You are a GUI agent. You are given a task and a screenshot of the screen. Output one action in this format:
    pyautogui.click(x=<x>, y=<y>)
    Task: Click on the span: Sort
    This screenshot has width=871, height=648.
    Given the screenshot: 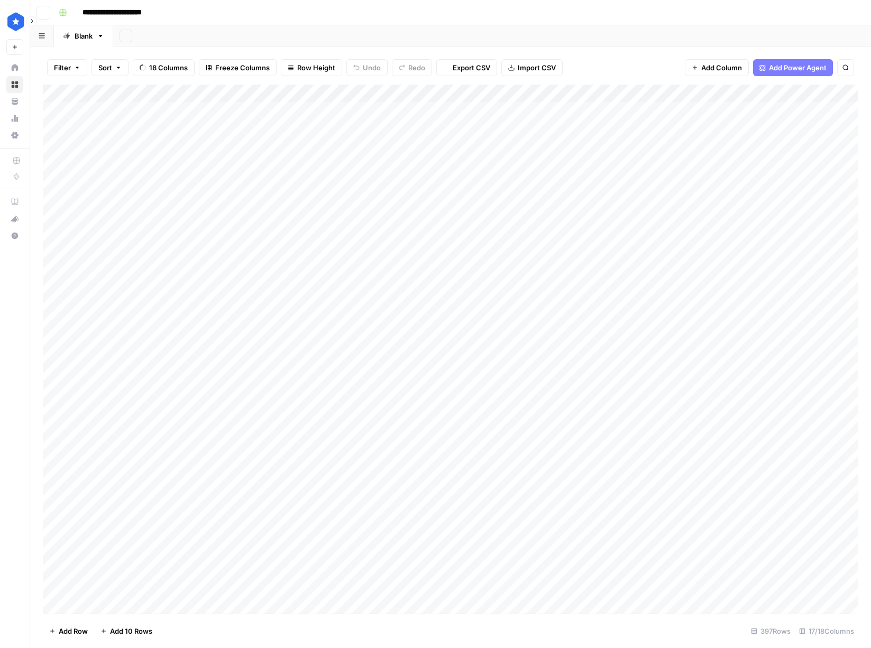 What is the action you would take?
    pyautogui.click(x=105, y=68)
    